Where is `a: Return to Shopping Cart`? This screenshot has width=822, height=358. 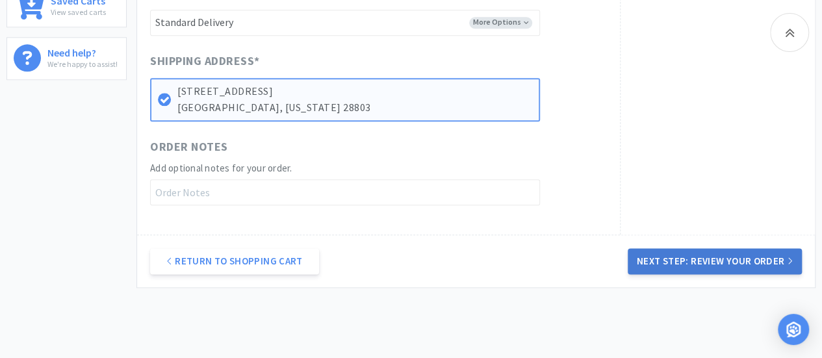 a: Return to Shopping Cart is located at coordinates (234, 261).